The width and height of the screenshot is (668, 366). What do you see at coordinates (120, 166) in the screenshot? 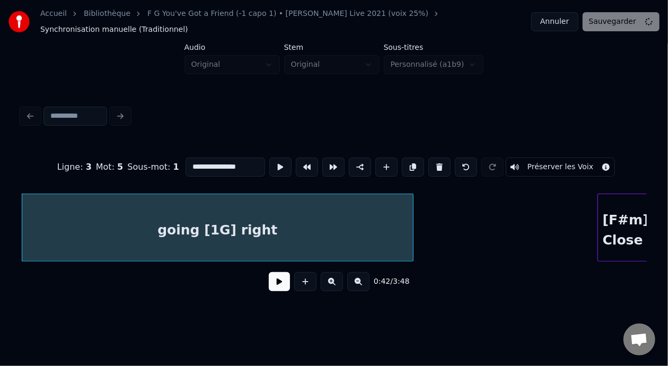
I see `span: 5` at bounding box center [120, 166].